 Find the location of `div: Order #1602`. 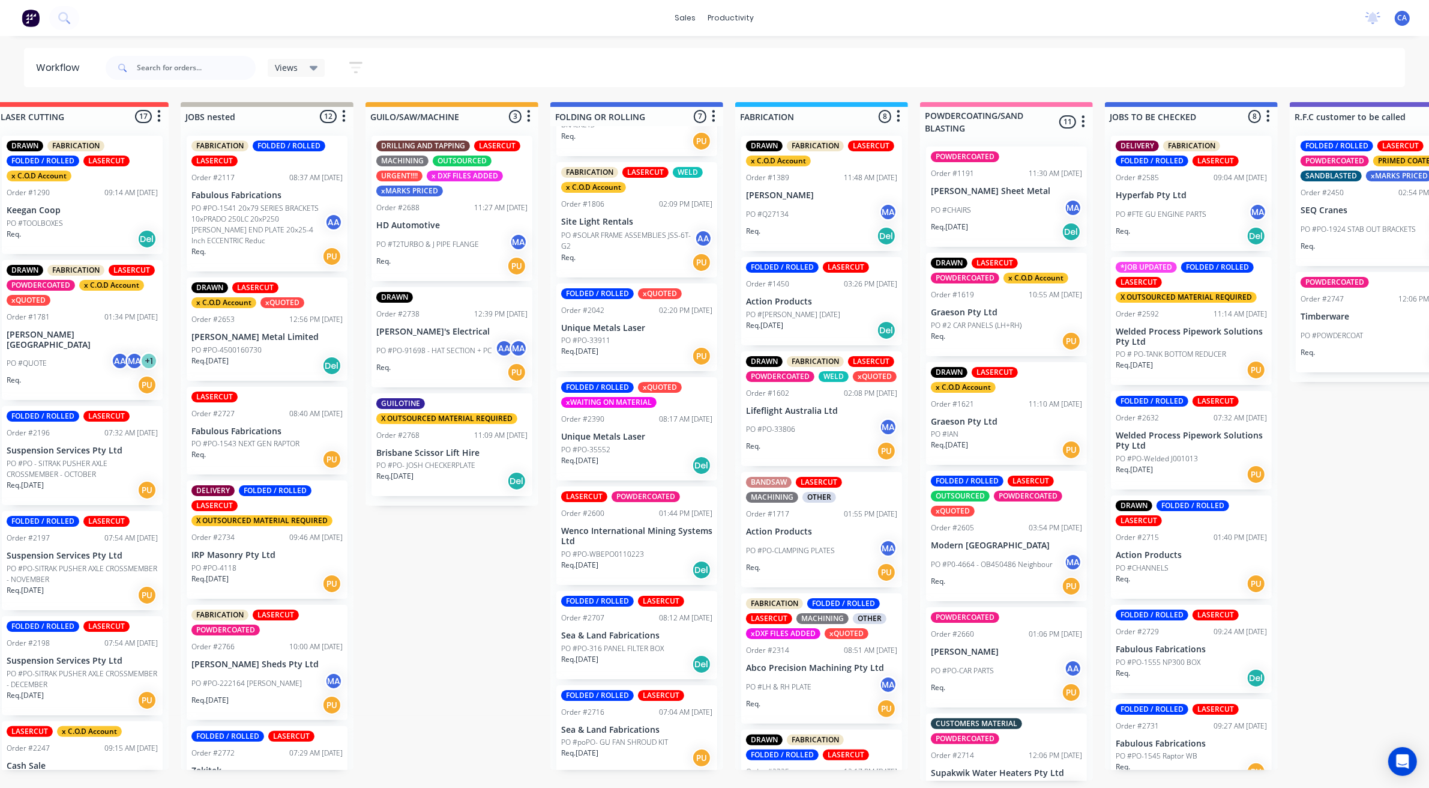

div: Order #1602 is located at coordinates (768, 393).